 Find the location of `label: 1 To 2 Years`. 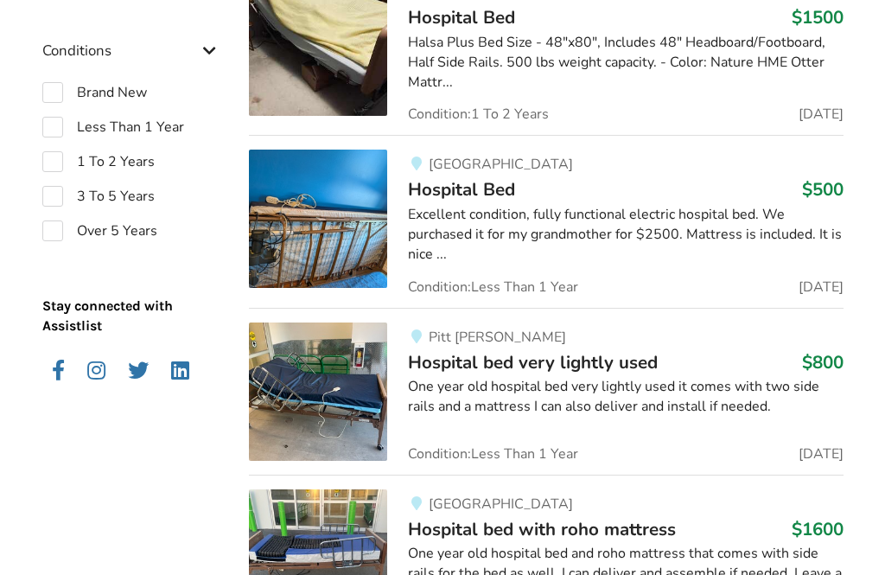

label: 1 To 2 Years is located at coordinates (99, 163).